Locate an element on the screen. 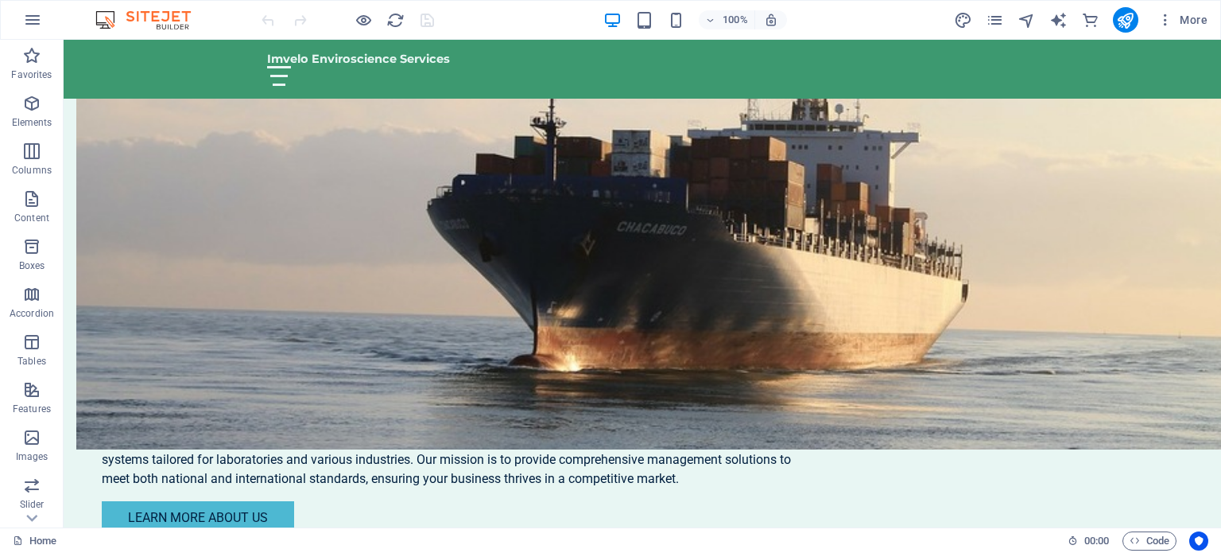 The height and width of the screenshot is (553, 1221). button: Code is located at coordinates (1150, 541).